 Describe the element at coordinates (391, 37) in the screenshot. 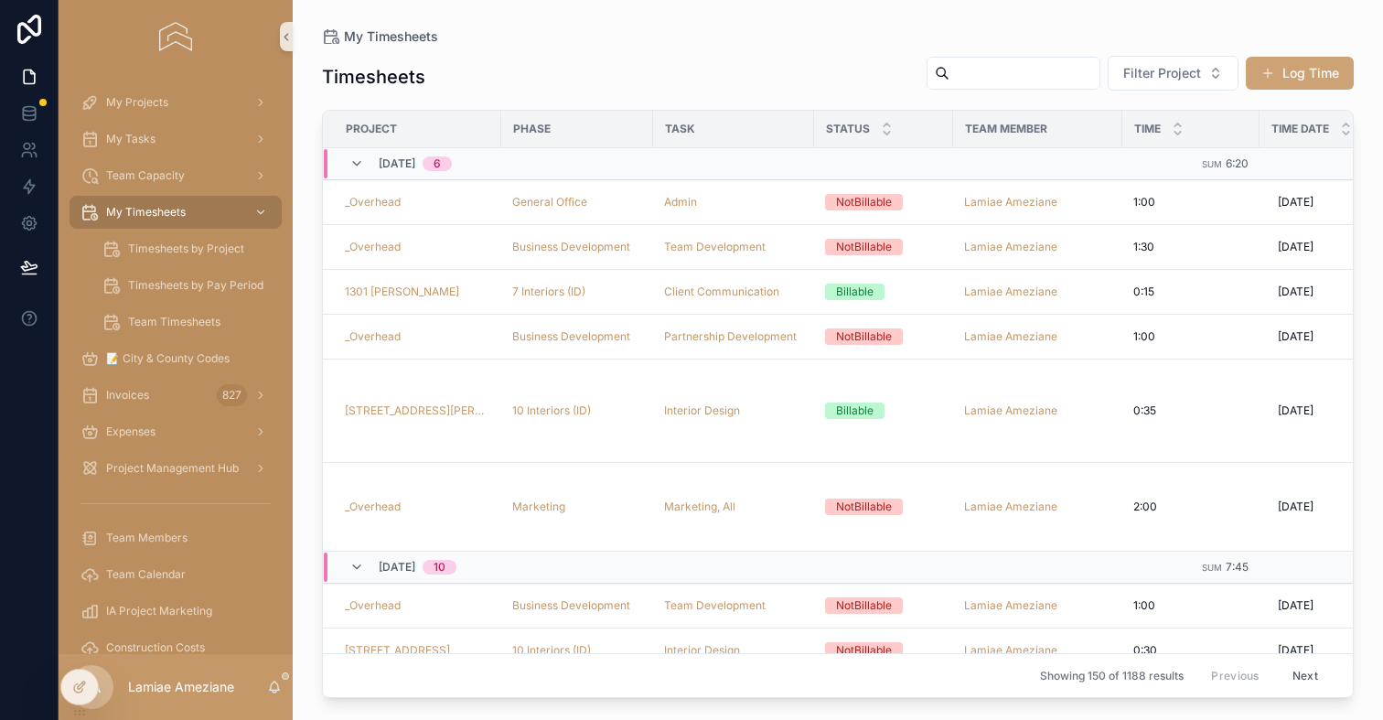

I see `span: My Timesheets` at that location.